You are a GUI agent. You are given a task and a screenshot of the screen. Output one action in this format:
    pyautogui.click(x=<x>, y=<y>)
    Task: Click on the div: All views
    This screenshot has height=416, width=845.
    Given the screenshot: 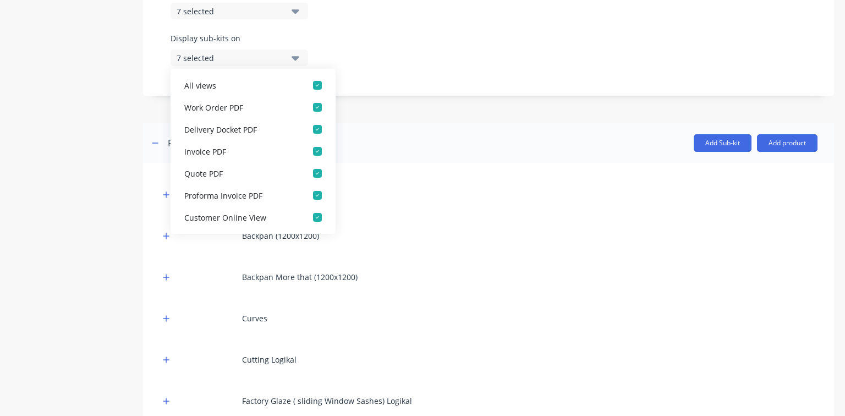 What is the action you would take?
    pyautogui.click(x=239, y=85)
    